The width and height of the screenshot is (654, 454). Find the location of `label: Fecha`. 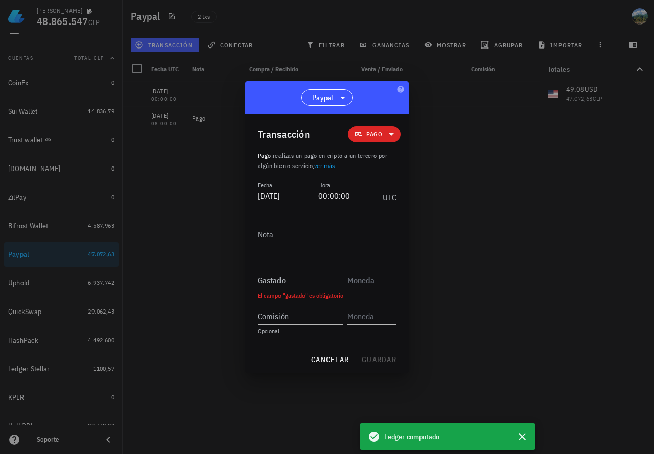

label: Fecha is located at coordinates (265, 185).